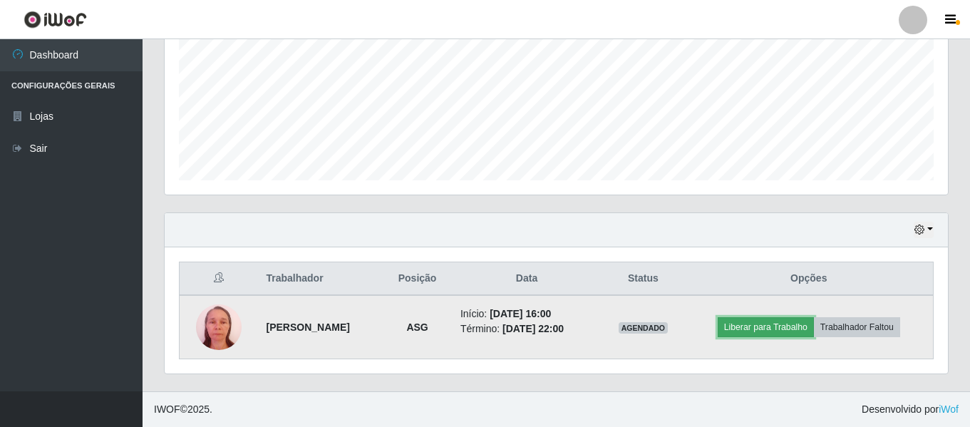 Image resolution: width=970 pixels, height=427 pixels. I want to click on th: Trabalhador, so click(320, 279).